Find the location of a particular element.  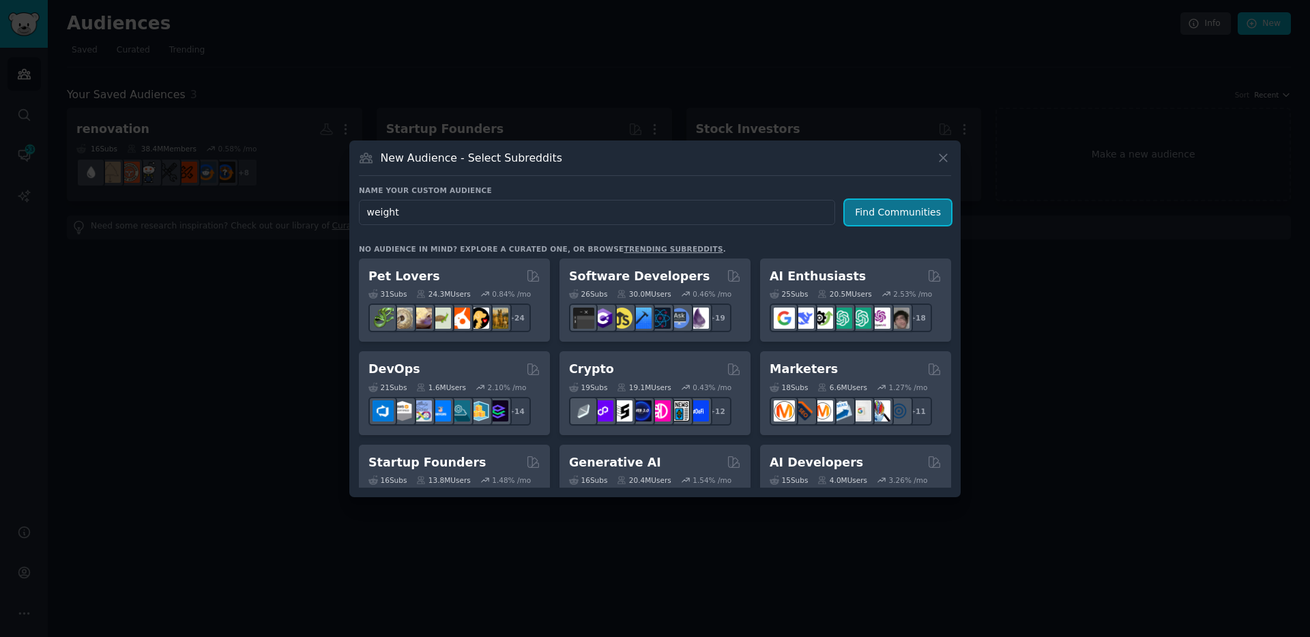

img: herpetology is located at coordinates (383, 318).